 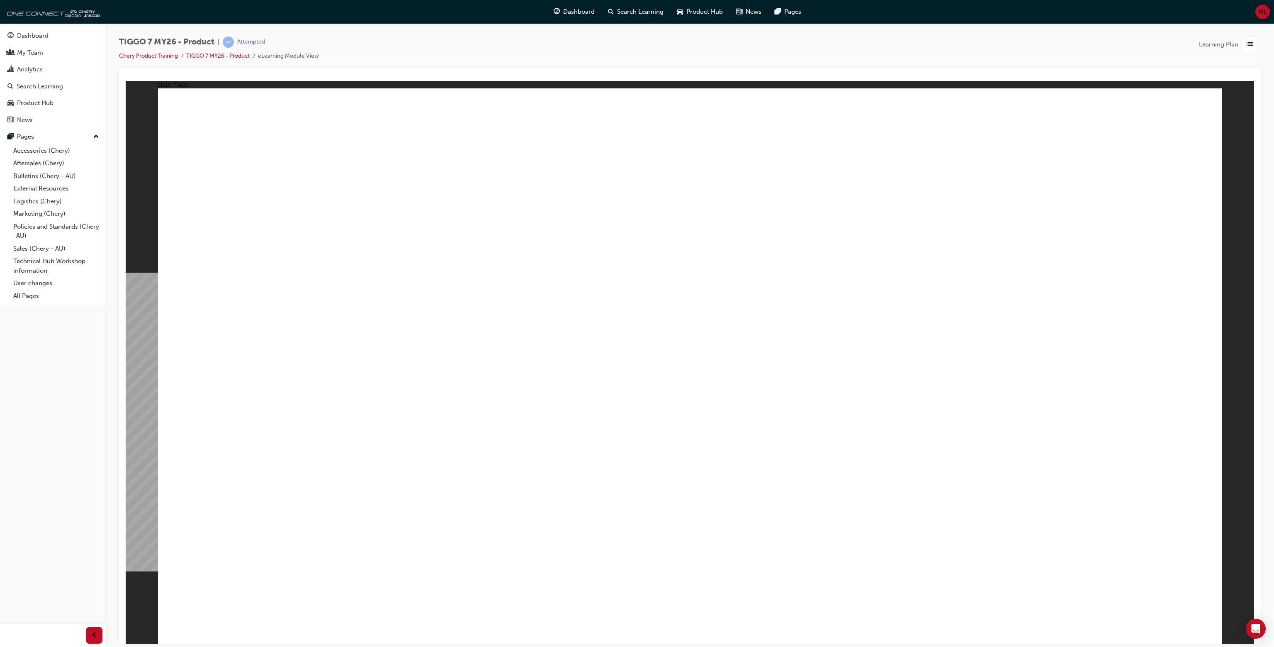 What do you see at coordinates (56, 265) in the screenshot?
I see `a: Technical Hub Workshop information` at bounding box center [56, 265].